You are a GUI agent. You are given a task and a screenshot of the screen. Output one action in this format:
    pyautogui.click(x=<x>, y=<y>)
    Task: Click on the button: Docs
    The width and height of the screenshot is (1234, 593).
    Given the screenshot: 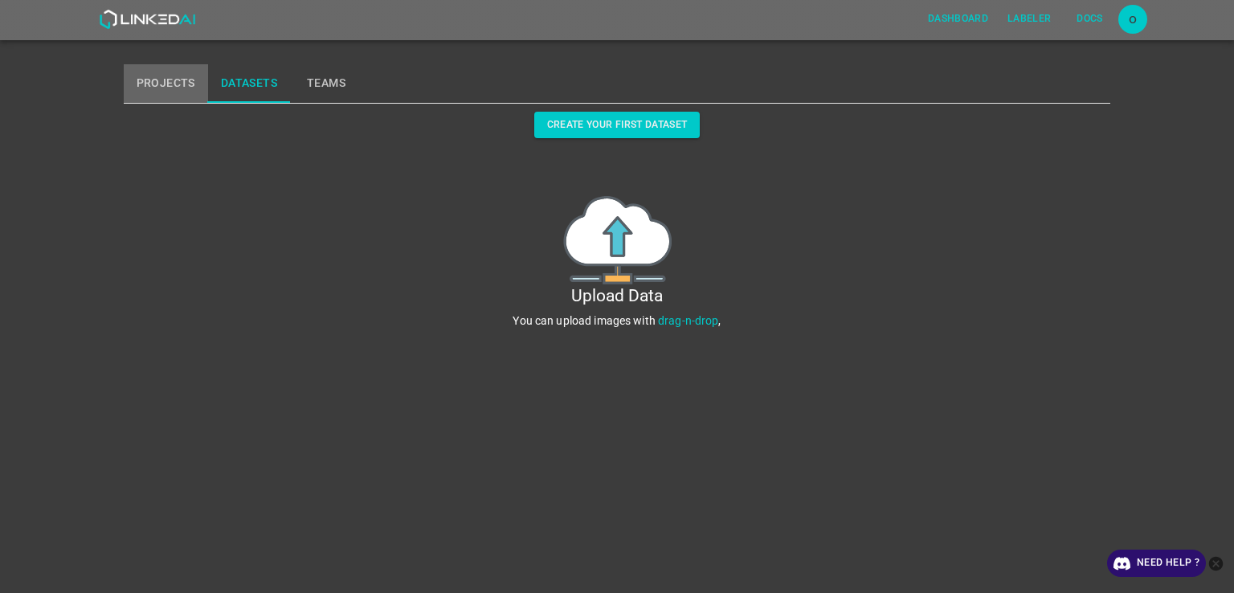 What is the action you would take?
    pyautogui.click(x=1090, y=18)
    